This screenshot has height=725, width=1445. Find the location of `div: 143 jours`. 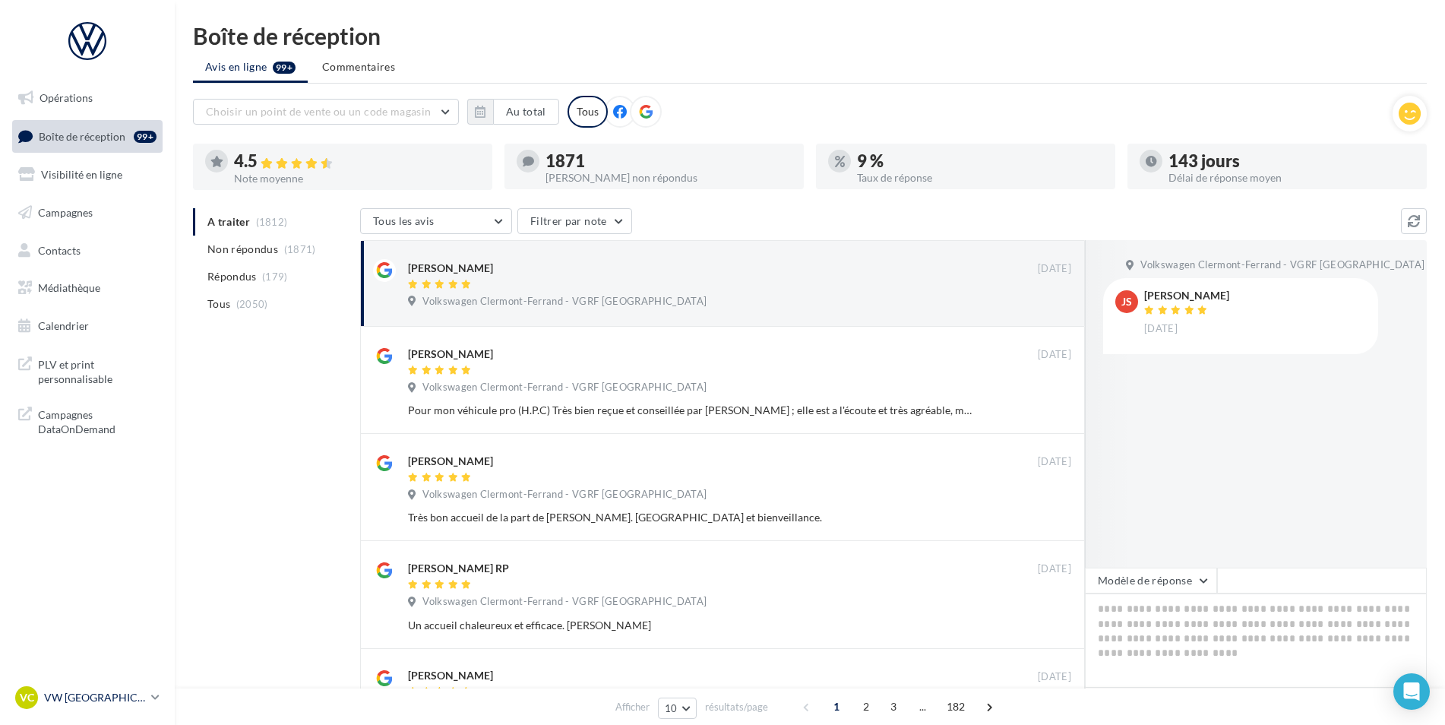

div: 143 jours is located at coordinates (1291, 161).